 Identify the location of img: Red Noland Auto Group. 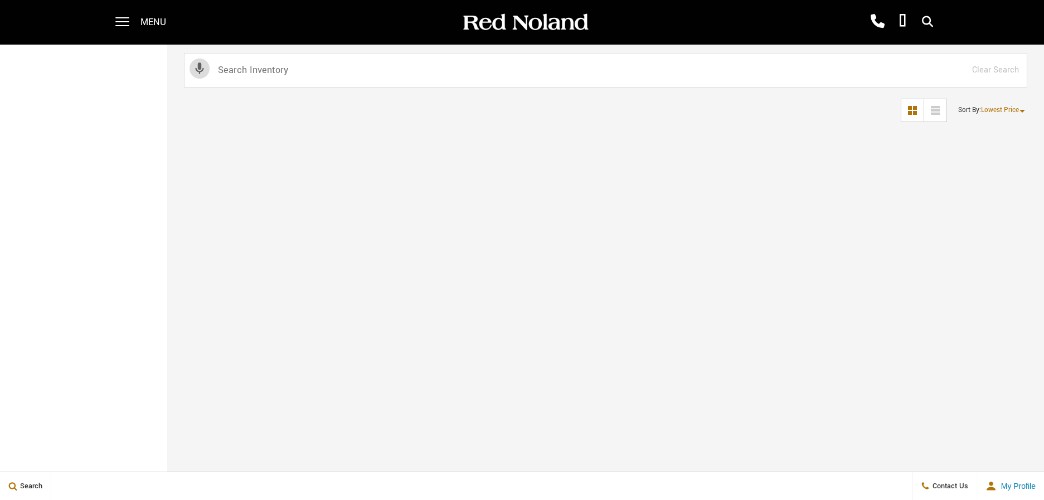
(525, 22).